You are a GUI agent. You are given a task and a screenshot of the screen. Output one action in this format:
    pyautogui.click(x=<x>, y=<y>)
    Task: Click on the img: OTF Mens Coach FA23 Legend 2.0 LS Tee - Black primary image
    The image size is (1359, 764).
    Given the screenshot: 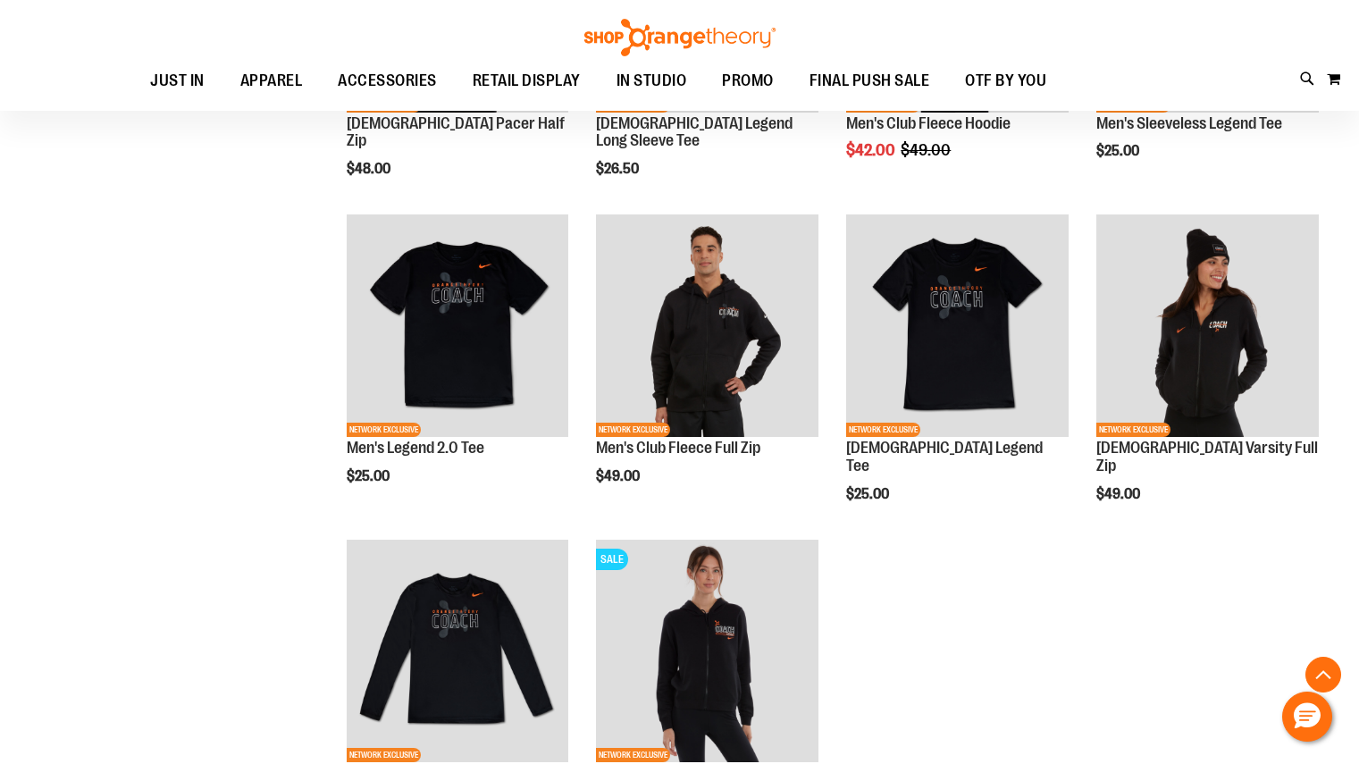 What is the action you would take?
    pyautogui.click(x=457, y=650)
    